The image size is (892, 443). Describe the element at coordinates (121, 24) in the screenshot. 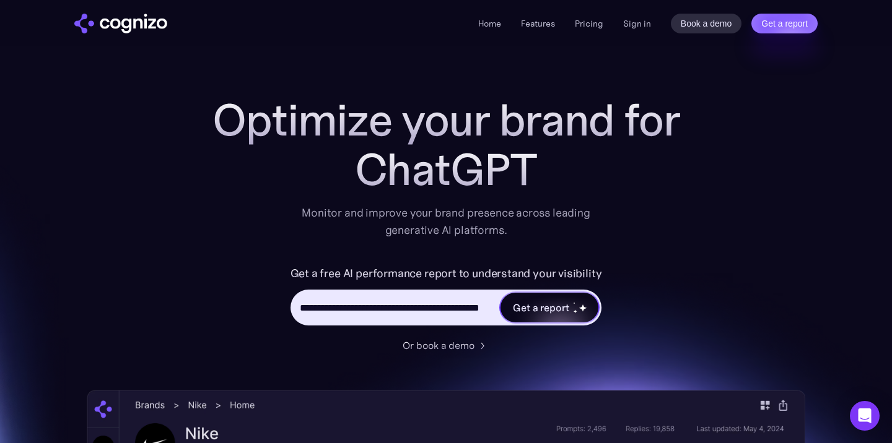

I see `img: cognizo logo` at that location.